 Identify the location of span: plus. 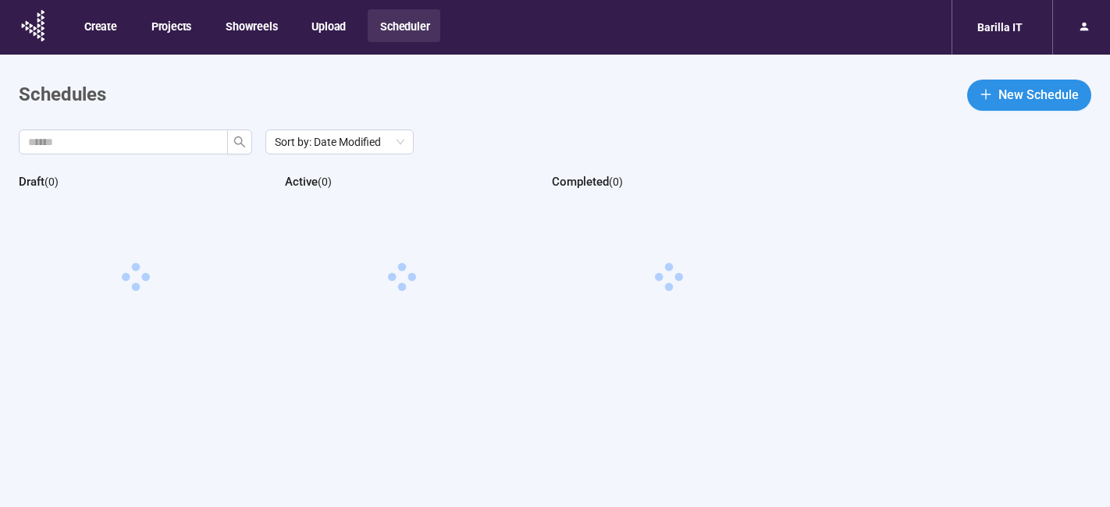
(986, 94).